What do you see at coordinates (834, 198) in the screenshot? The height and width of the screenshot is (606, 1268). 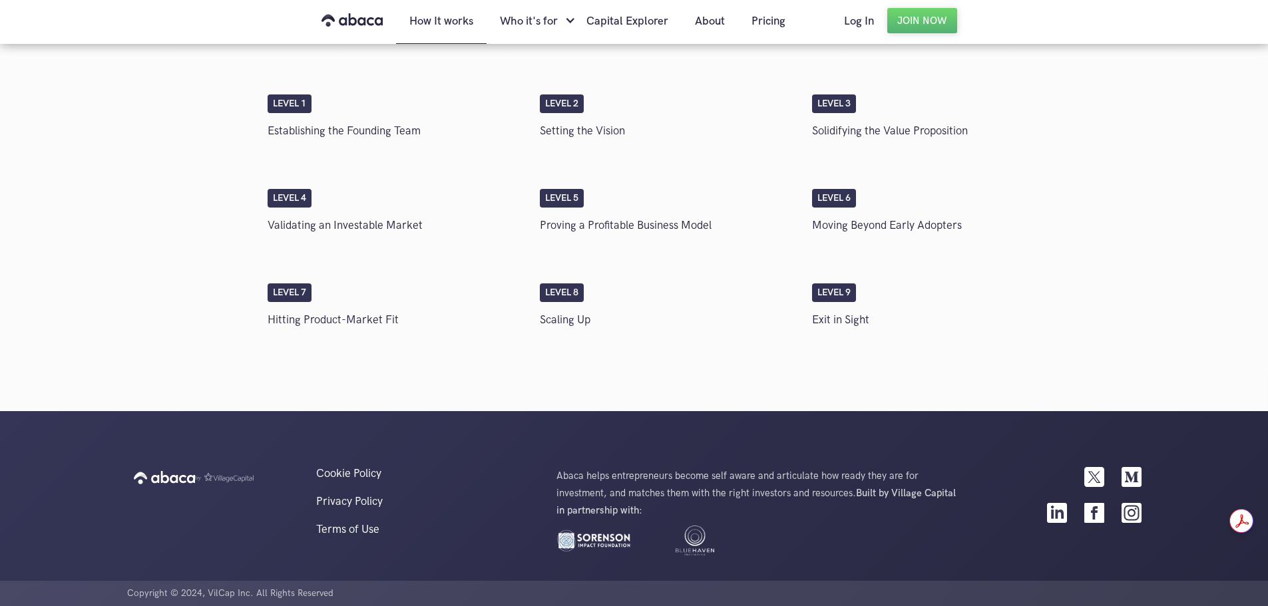 I see `div: Level 6` at bounding box center [834, 198].